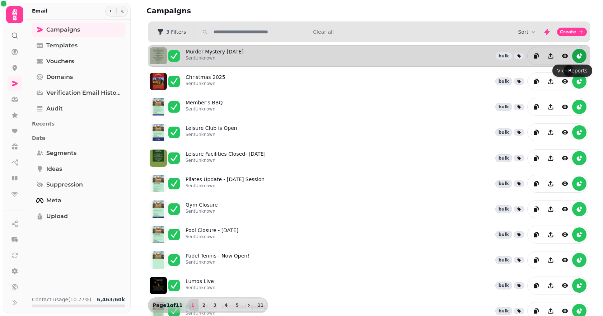 The image size is (603, 316). Describe the element at coordinates (39, 11) in the screenshot. I see `h2: Email` at that location.